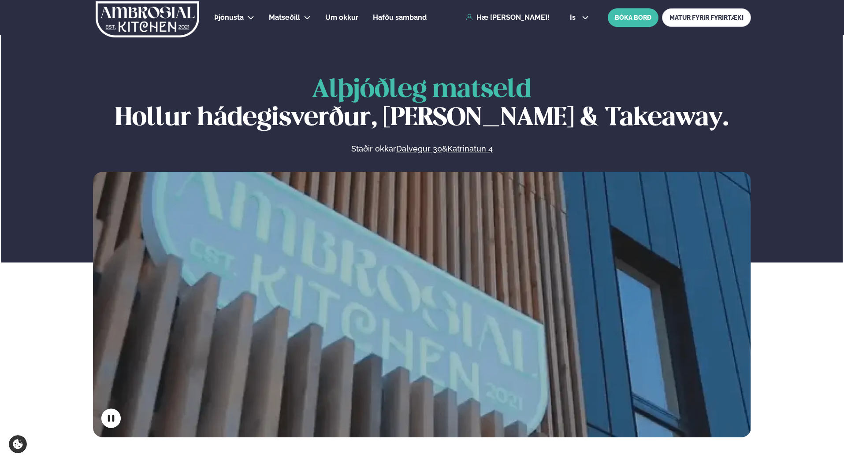  I want to click on span: Alþjóðleg matseld, so click(422, 90).